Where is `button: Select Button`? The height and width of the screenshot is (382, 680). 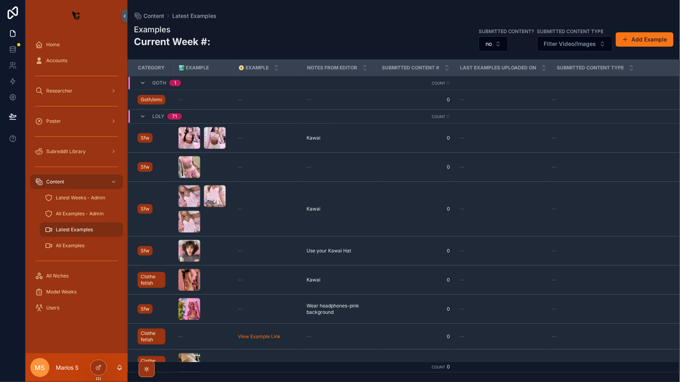
button: Select Button is located at coordinates (493, 44).